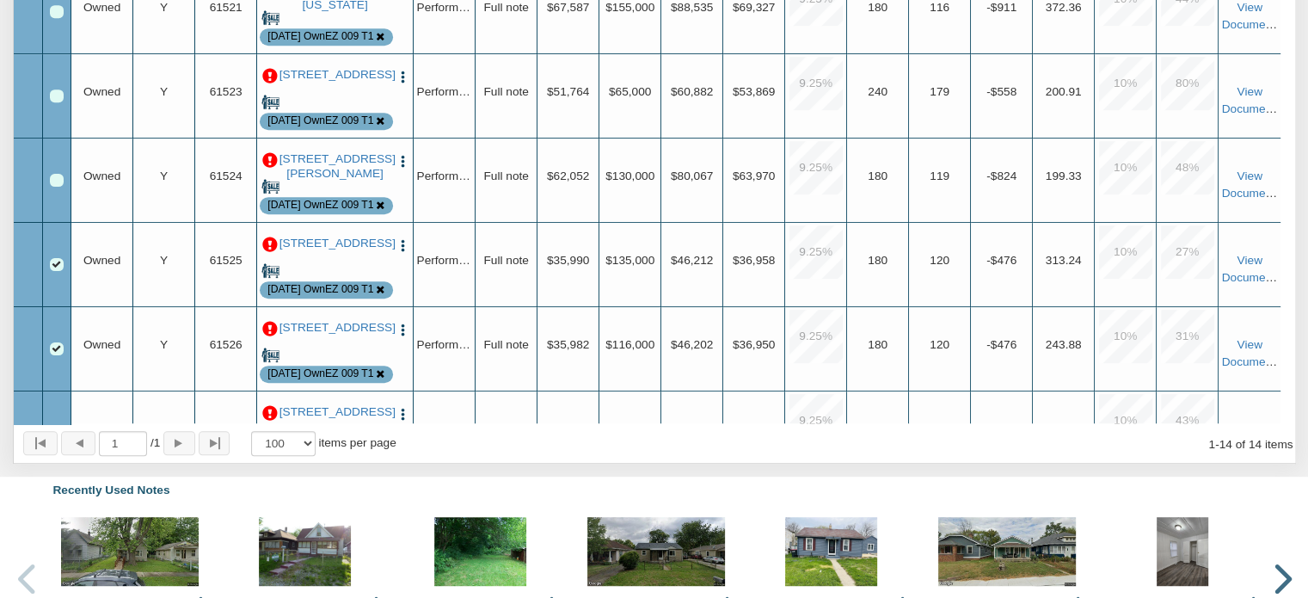 The image size is (1308, 598). Describe the element at coordinates (939, 428) in the screenshot. I see `span: 121` at that location.